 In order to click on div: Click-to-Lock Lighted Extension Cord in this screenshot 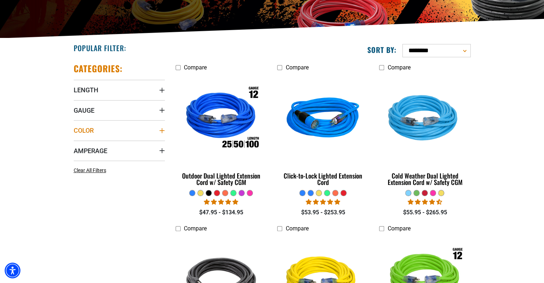, I will do `click(322, 179)`.